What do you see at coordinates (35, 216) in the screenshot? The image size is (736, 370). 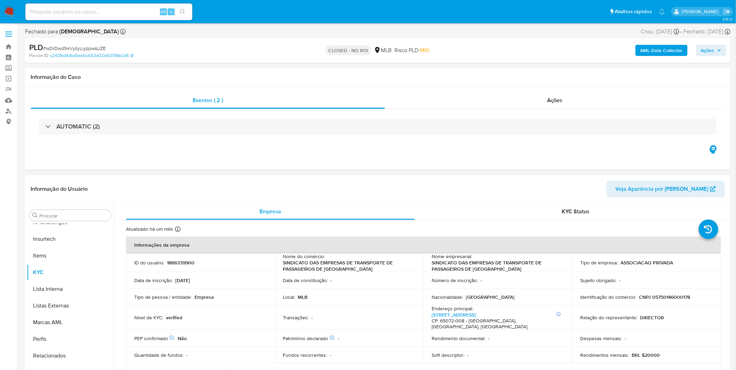 I see `button: Procurar` at bounding box center [35, 216].